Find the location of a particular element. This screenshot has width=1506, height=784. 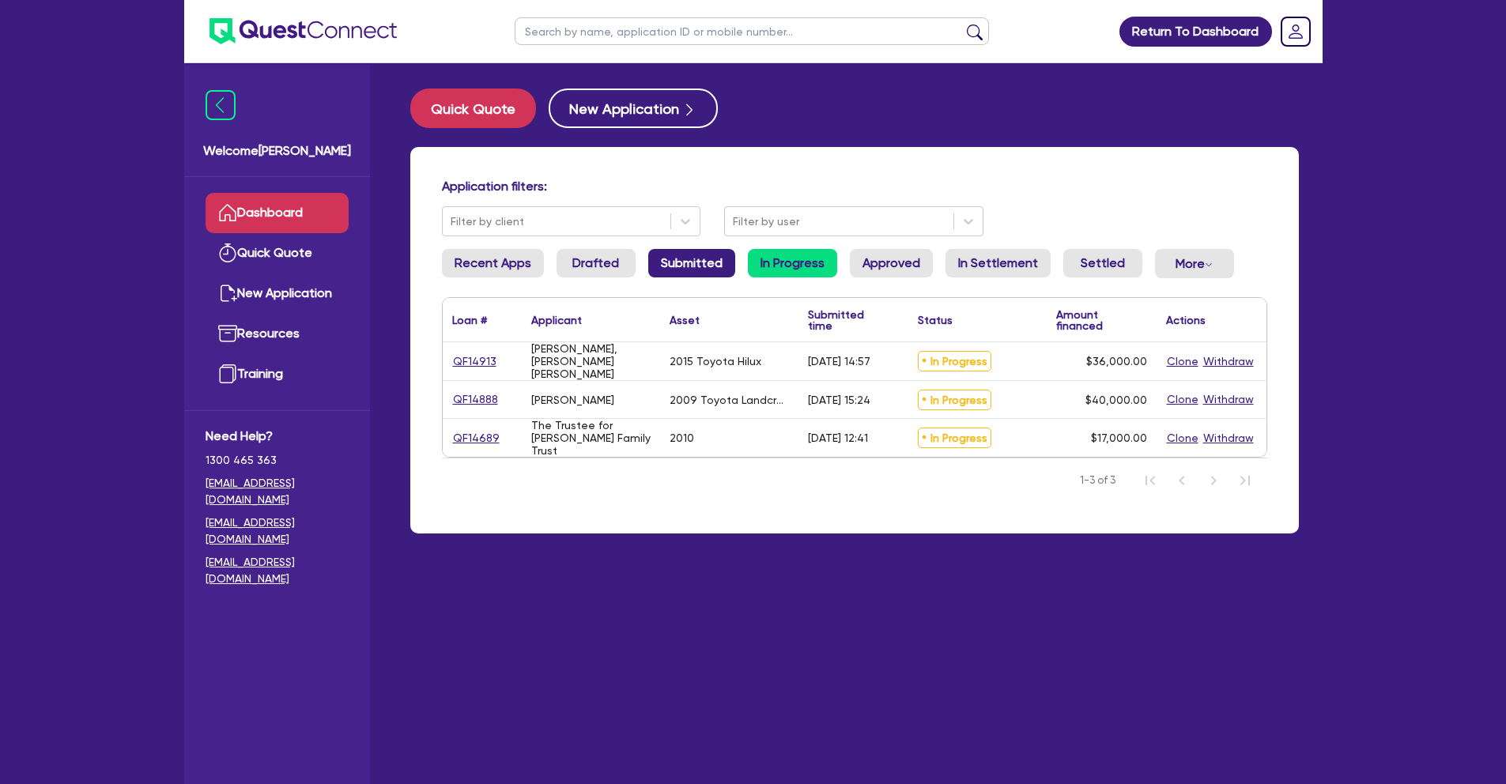

span: $17,000.00 is located at coordinates (1119, 438).